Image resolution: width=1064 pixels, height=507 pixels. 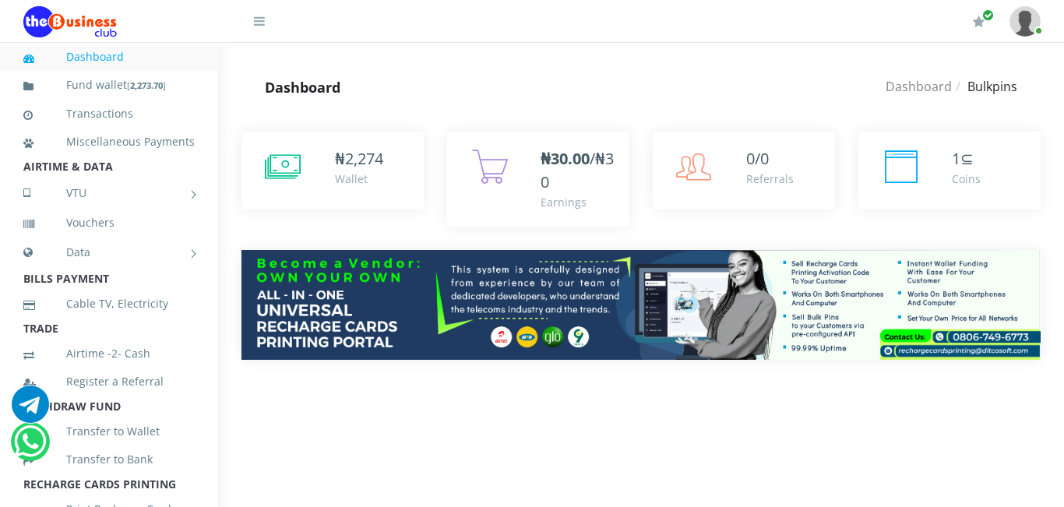 What do you see at coordinates (109, 459) in the screenshot?
I see `a: Transfer to Bank` at bounding box center [109, 459].